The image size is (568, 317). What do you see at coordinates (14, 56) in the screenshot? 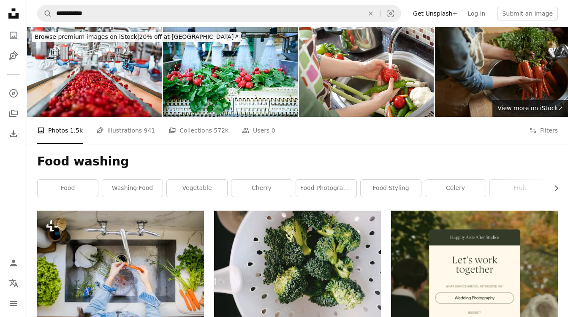
I see `a: Illustrations` at bounding box center [14, 56].